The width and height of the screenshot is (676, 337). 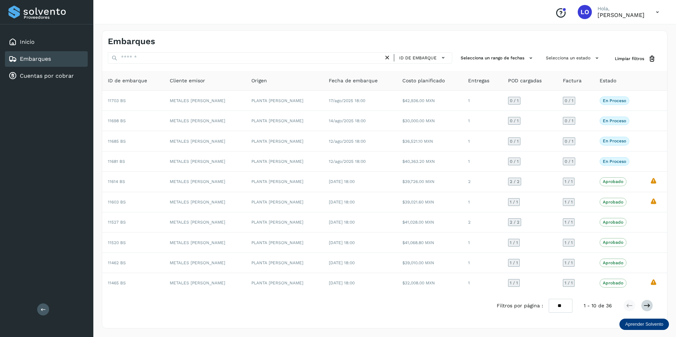 What do you see at coordinates (47, 76) in the screenshot?
I see `a: Cuentas por cobrar` at bounding box center [47, 76].